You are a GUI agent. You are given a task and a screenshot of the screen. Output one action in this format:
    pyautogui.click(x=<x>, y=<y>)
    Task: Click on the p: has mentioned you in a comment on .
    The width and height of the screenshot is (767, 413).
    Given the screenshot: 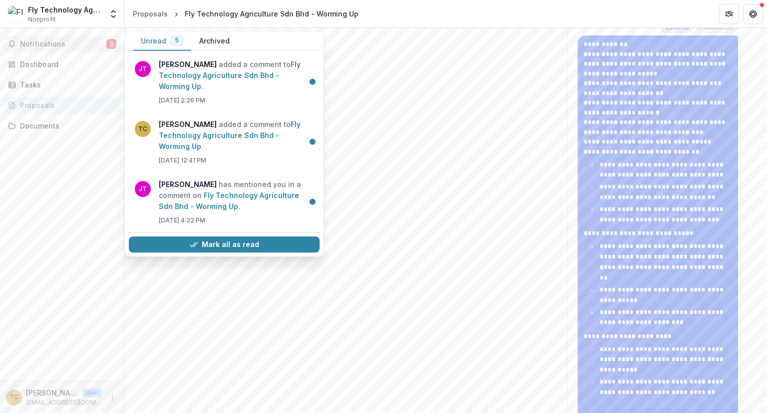 What is the action you would take?
    pyautogui.click(x=236, y=195)
    